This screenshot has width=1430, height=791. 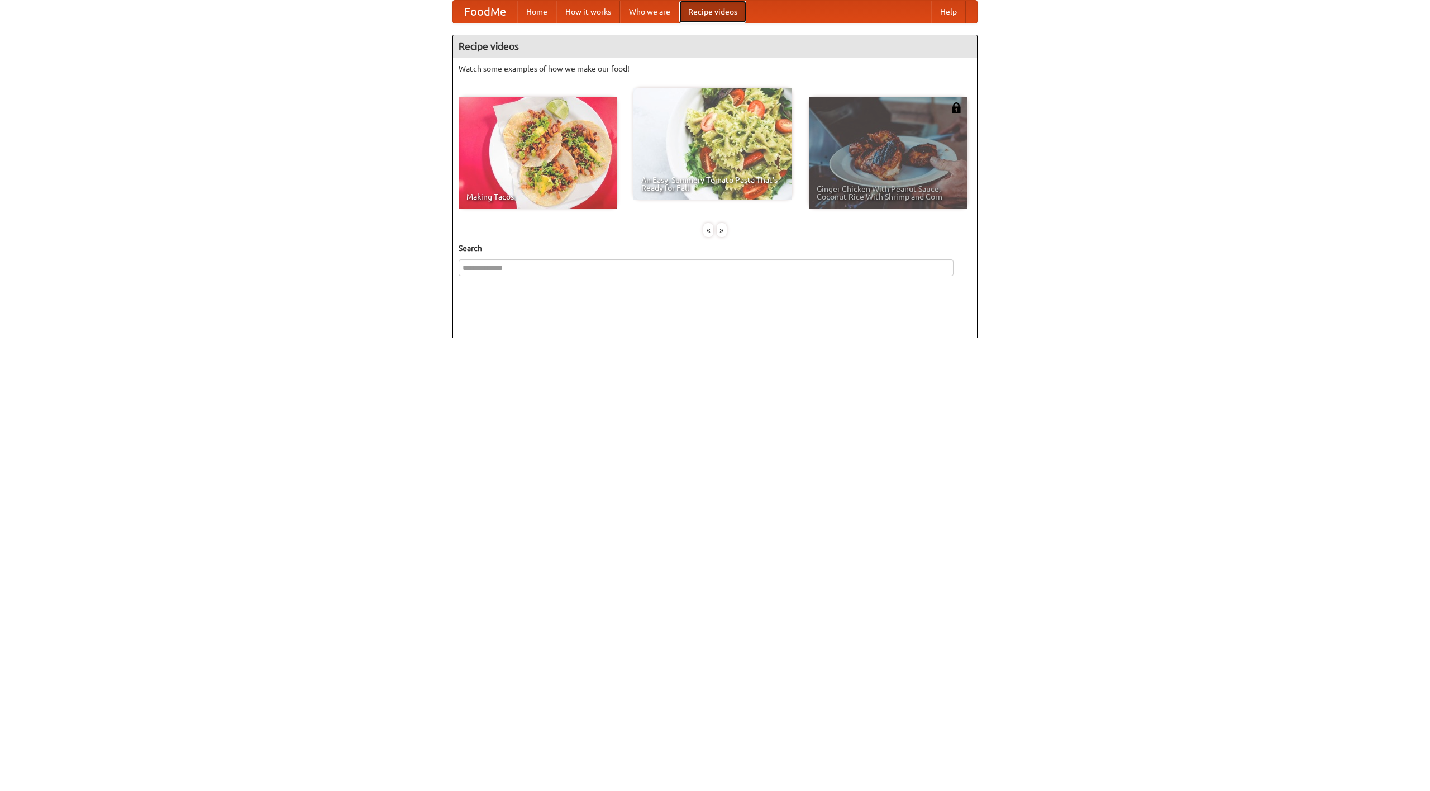 I want to click on a: Home, so click(x=537, y=12).